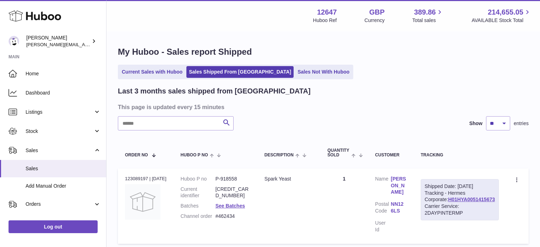  I want to click on a: Log out, so click(53, 227).